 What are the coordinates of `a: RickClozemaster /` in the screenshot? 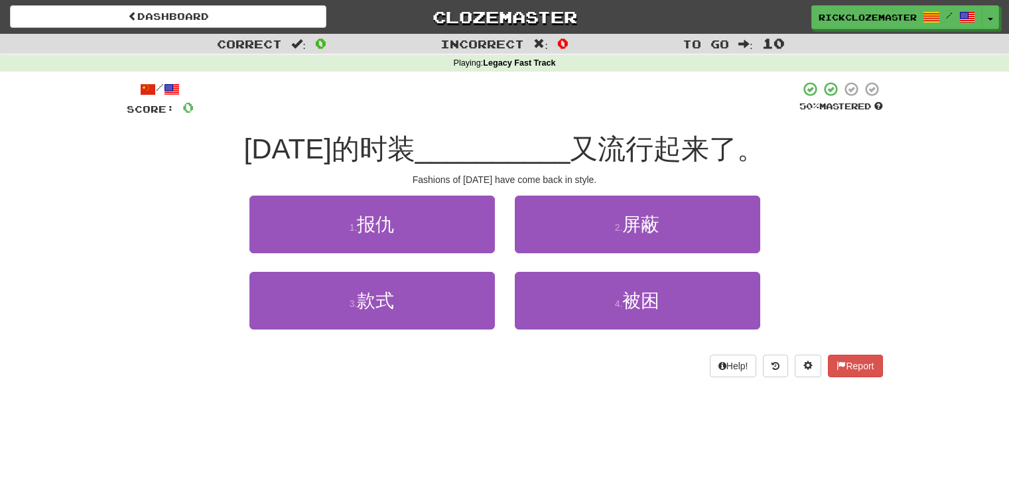 It's located at (897, 17).